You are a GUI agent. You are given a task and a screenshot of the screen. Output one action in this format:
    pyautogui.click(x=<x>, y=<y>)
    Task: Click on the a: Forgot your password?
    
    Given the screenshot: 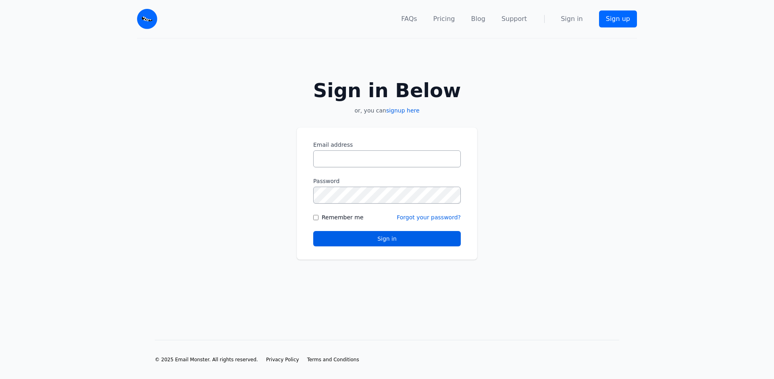 What is the action you would take?
    pyautogui.click(x=429, y=217)
    